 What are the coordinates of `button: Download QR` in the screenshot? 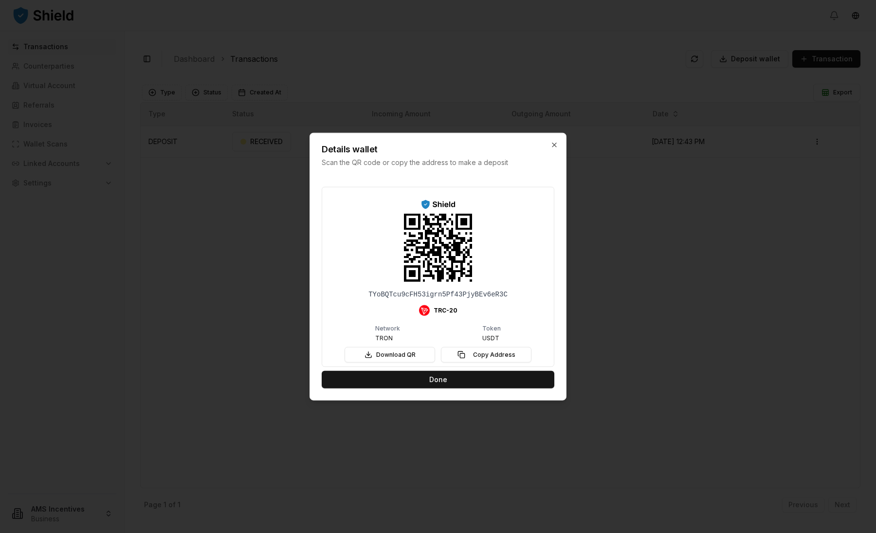 It's located at (390, 355).